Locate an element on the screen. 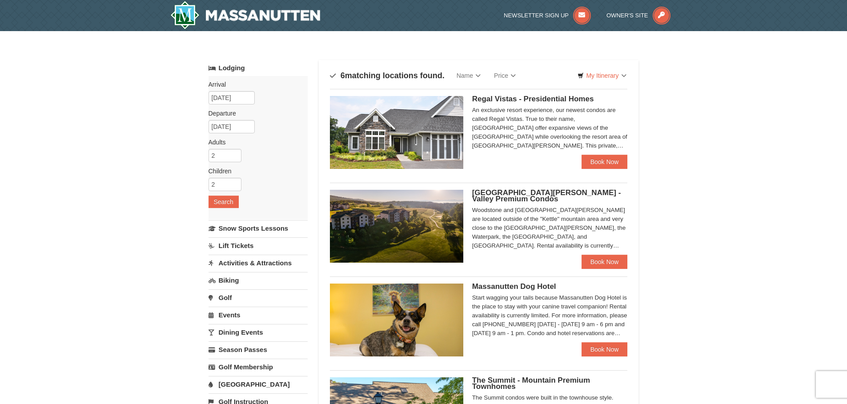 The width and height of the screenshot is (847, 404). a: Snow Sports Lessons is located at coordinates (258, 228).